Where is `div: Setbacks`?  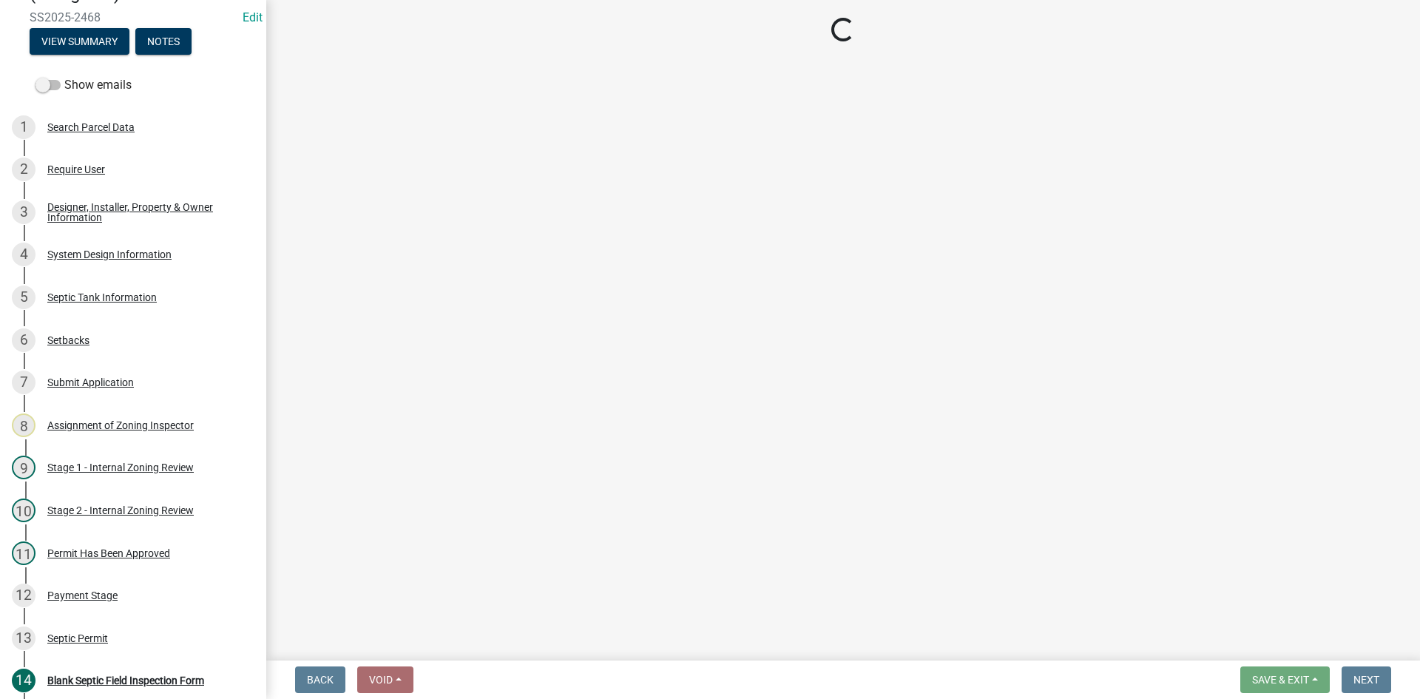 div: Setbacks is located at coordinates (68, 340).